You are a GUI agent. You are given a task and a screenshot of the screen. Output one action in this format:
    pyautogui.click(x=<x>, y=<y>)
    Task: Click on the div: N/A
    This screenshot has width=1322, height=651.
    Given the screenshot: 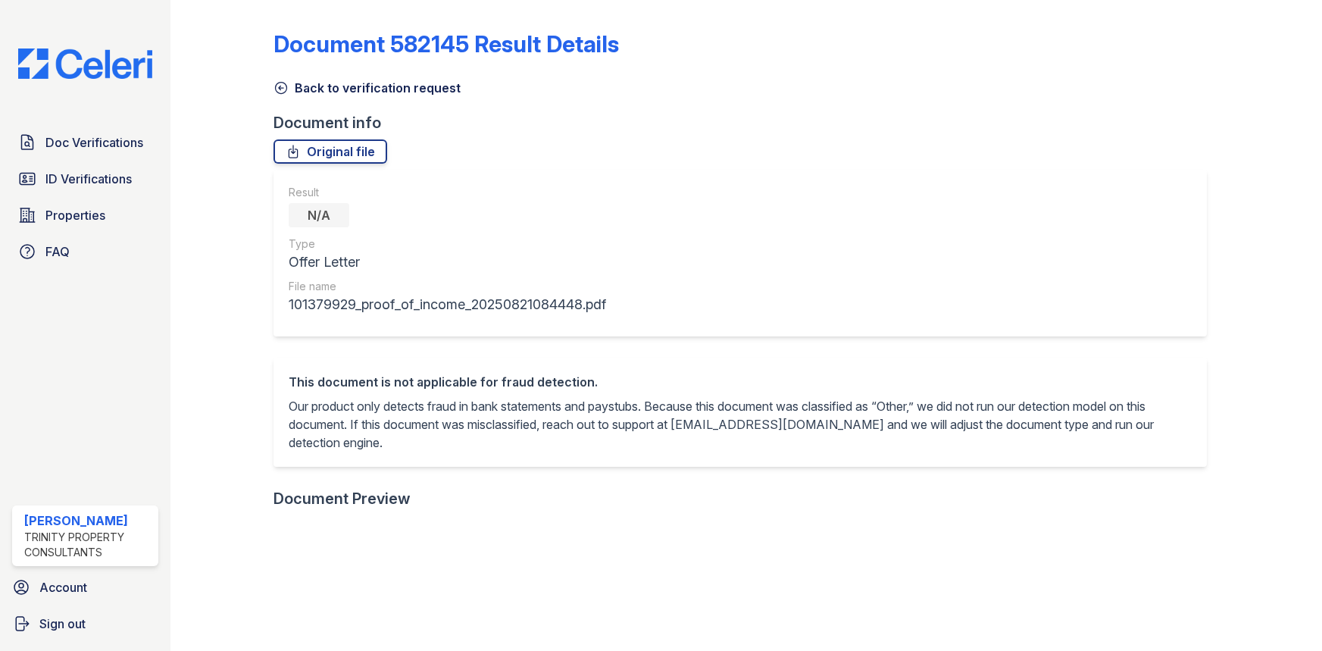 What is the action you would take?
    pyautogui.click(x=319, y=215)
    